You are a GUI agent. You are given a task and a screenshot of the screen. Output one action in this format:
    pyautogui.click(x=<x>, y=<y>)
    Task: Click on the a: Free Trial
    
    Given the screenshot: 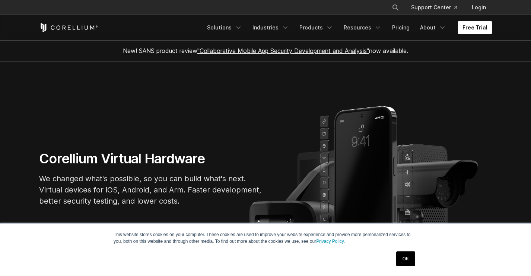 What is the action you would take?
    pyautogui.click(x=475, y=28)
    